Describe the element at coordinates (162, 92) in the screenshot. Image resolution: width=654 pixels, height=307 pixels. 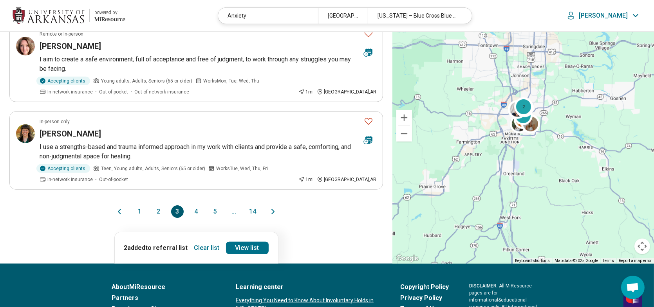
I see `span: Out-of-network insurance` at that location.